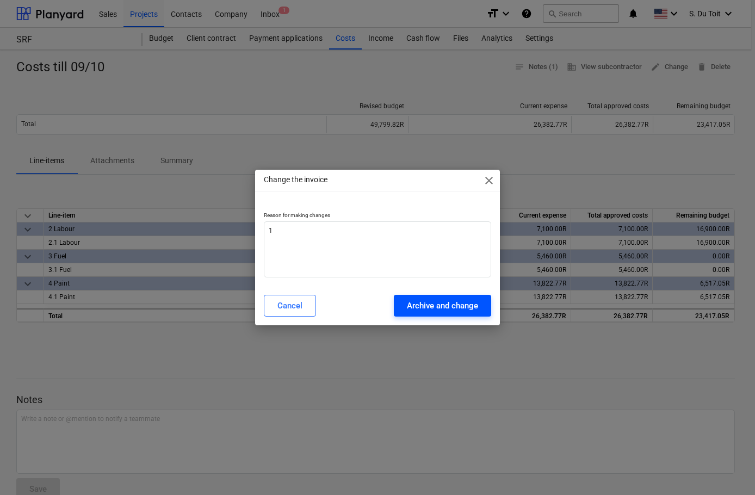  Describe the element at coordinates (489, 181) in the screenshot. I see `span: close` at that location.